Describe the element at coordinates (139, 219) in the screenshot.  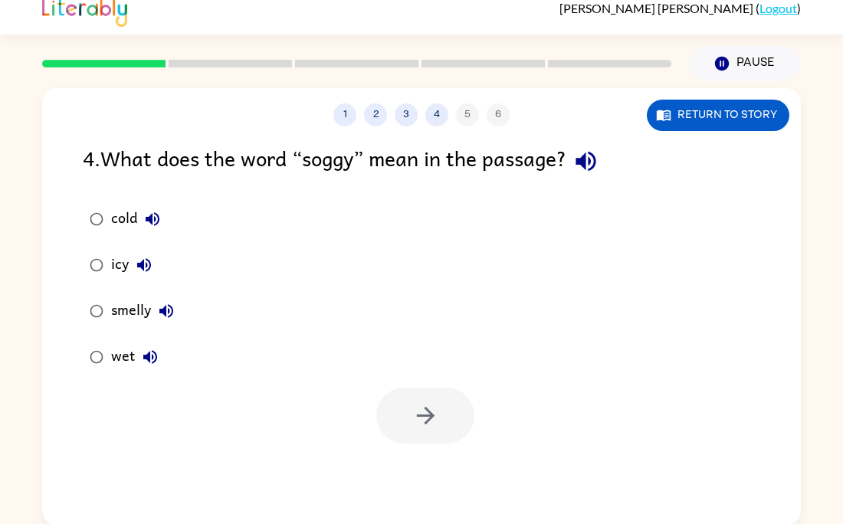
I see `div: cold` at that location.